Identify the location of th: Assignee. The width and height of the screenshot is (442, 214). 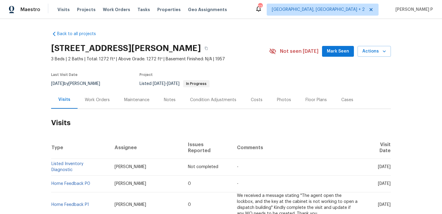
(146, 148).